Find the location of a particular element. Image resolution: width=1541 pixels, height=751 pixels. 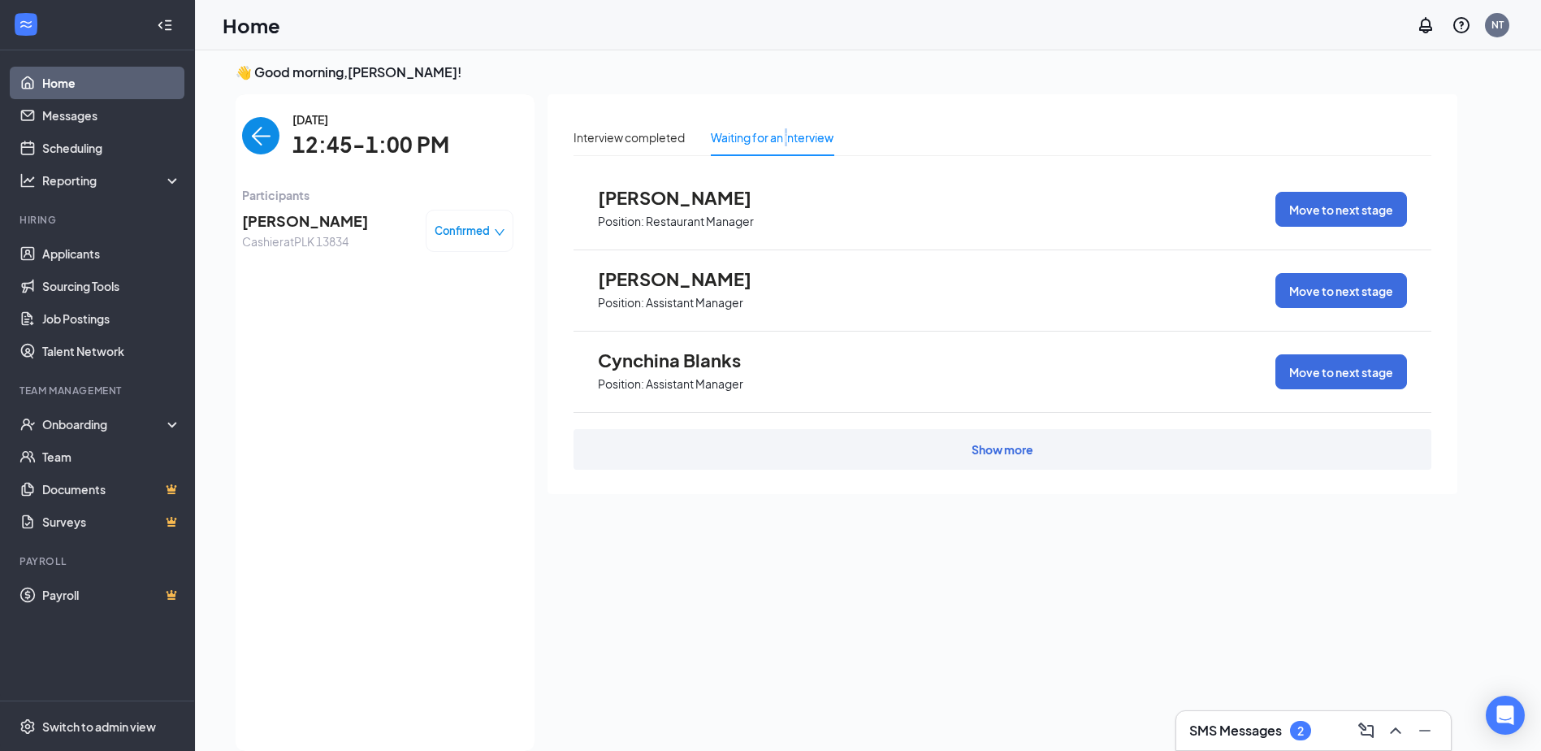

span: Participants is located at coordinates (378, 195).